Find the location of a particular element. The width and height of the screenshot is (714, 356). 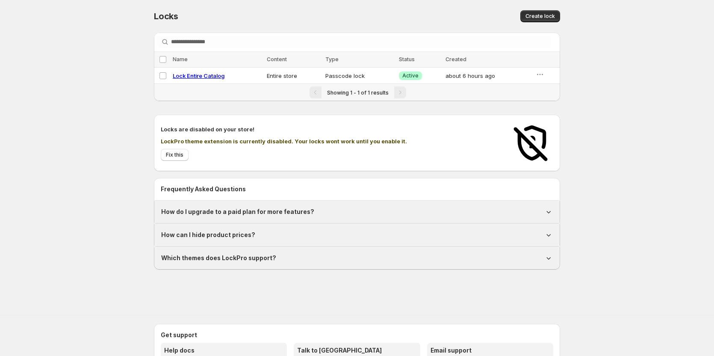

h1: How can I hide product prices? is located at coordinates (208, 235).